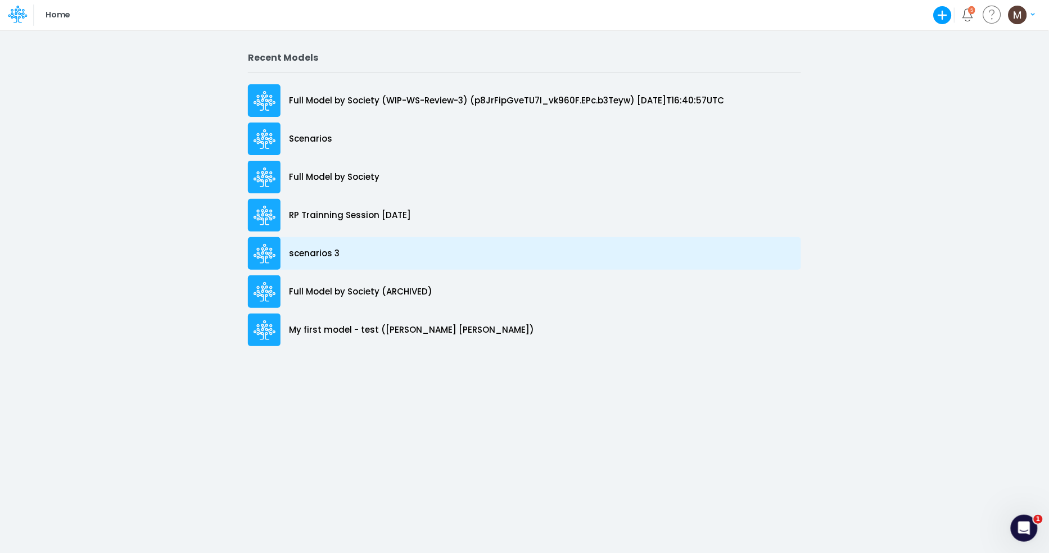 The height and width of the screenshot is (553, 1049). I want to click on a: Notifications, so click(968, 15).